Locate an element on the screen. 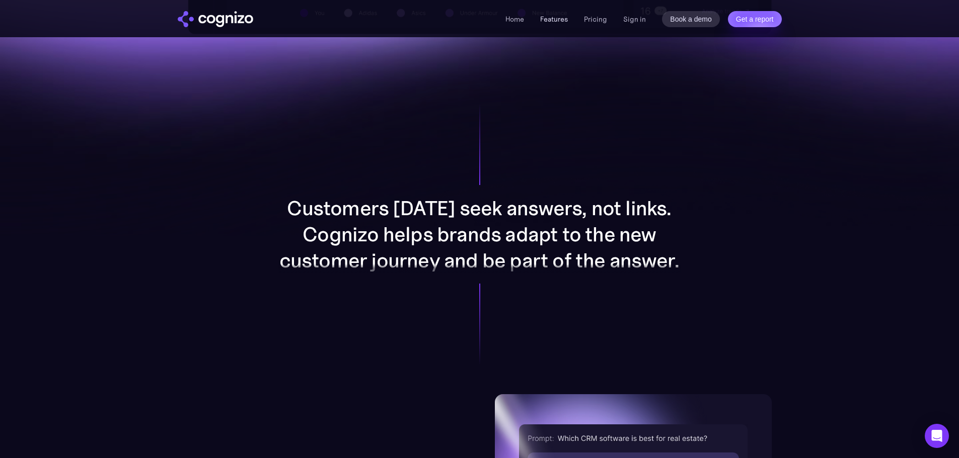  a: Pricing is located at coordinates (595, 19).